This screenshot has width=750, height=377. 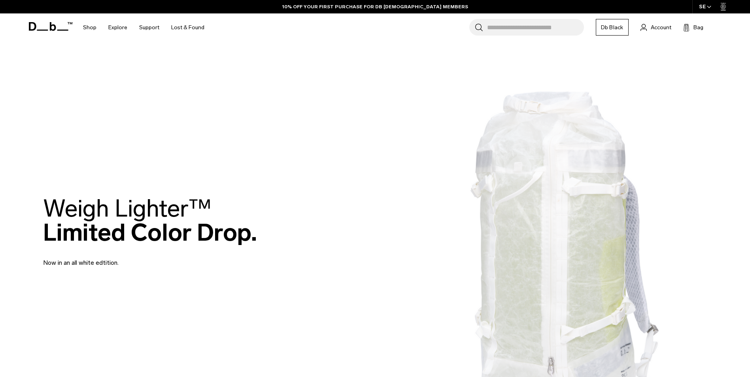 I want to click on span: Account, so click(x=661, y=27).